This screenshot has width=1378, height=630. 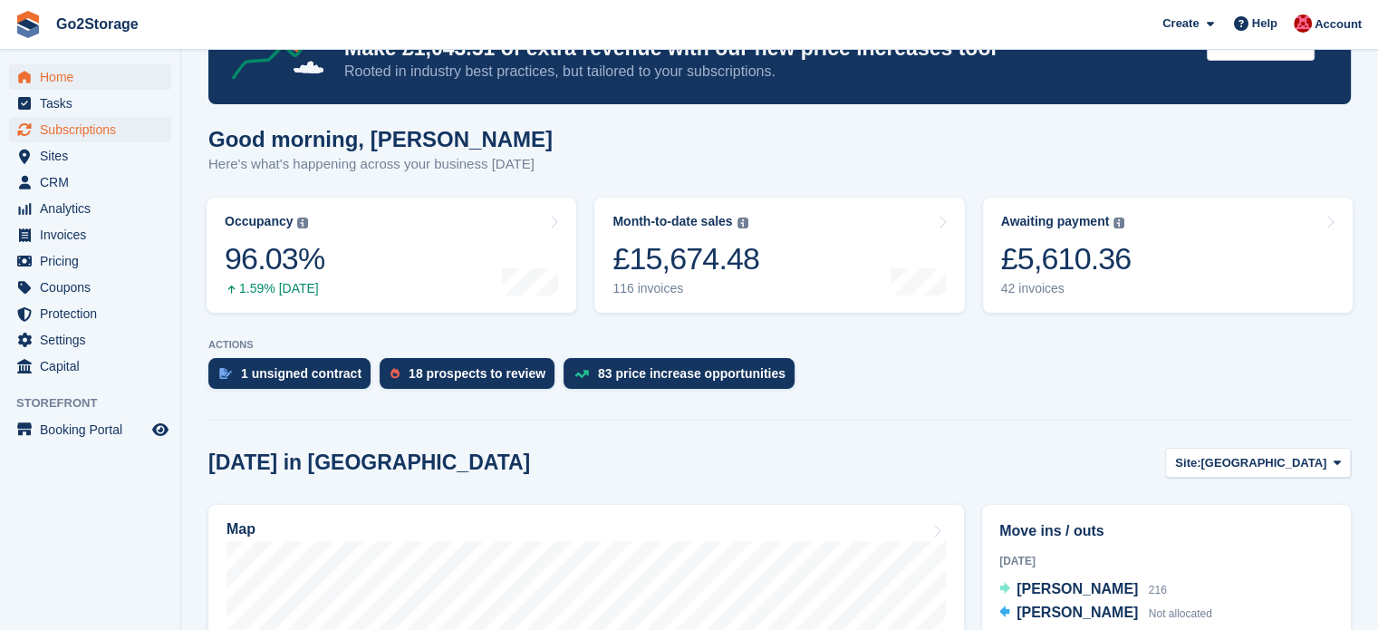 What do you see at coordinates (94, 429) in the screenshot?
I see `span: Booking Portal` at bounding box center [94, 429].